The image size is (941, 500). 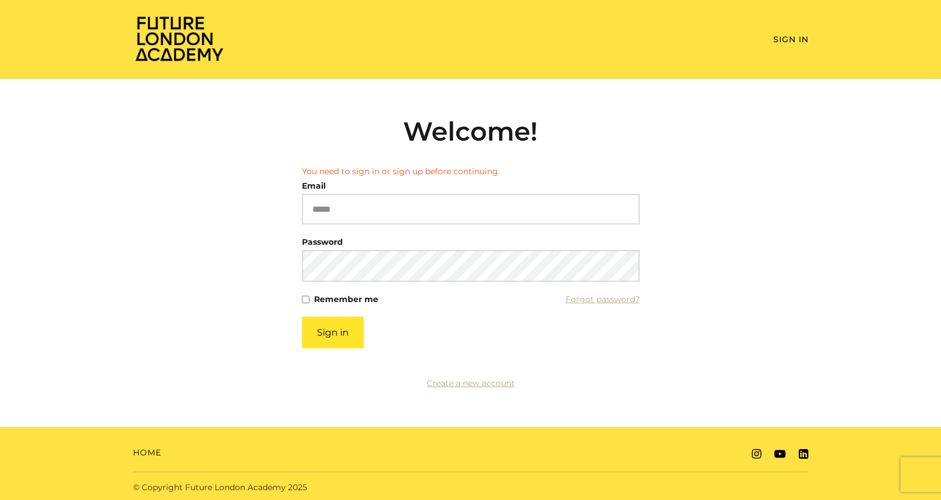 I want to click on label: Remember me, so click(x=346, y=299).